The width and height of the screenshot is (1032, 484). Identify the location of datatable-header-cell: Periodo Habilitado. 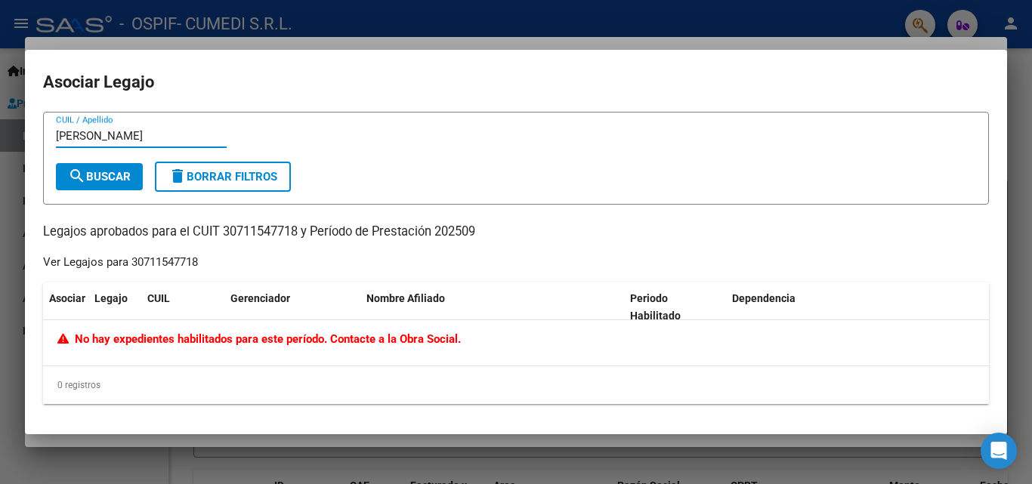
(675, 308).